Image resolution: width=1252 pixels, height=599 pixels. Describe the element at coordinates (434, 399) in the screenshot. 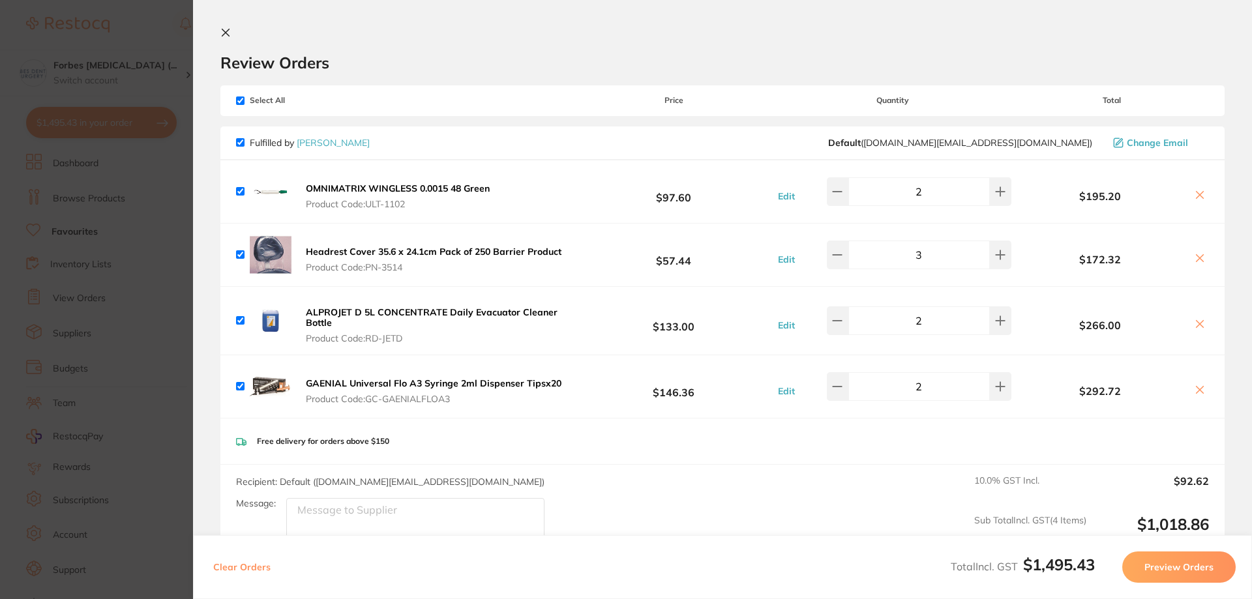

I see `span: Product Code: GC-GAENIALFLOA3` at that location.